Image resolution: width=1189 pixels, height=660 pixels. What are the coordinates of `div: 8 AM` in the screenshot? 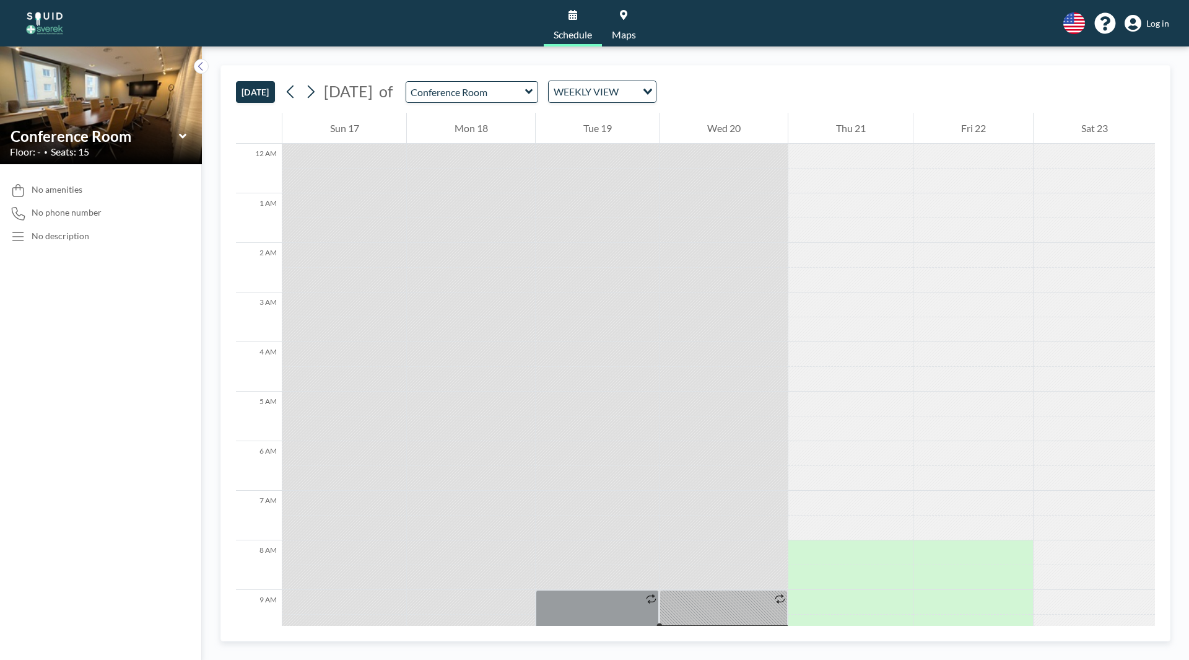 It's located at (259, 565).